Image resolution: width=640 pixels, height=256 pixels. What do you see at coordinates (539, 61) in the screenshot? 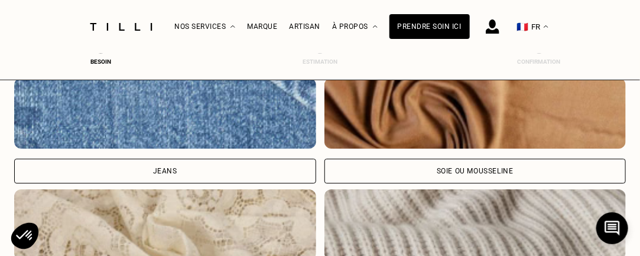
I see `div: Confirmation` at bounding box center [539, 61].